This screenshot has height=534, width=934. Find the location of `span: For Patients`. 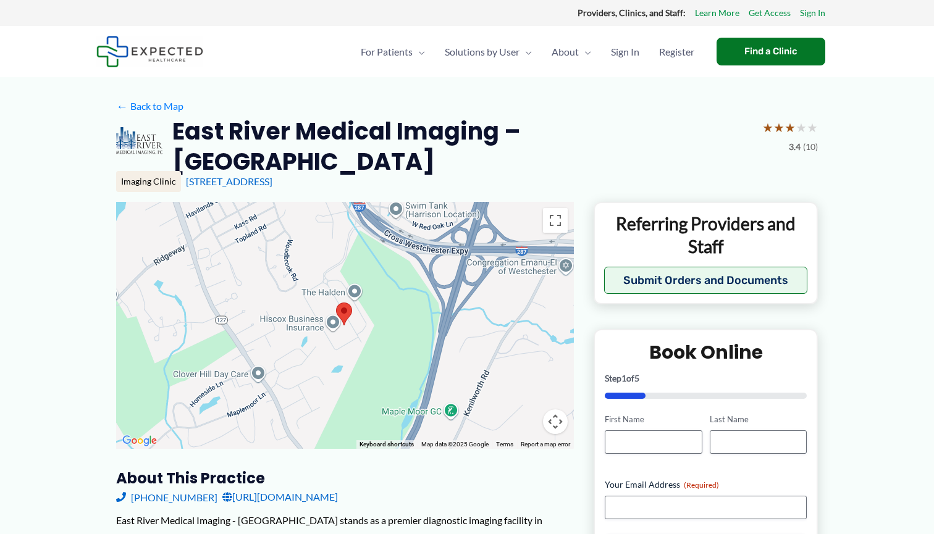

span: For Patients is located at coordinates (387, 52).